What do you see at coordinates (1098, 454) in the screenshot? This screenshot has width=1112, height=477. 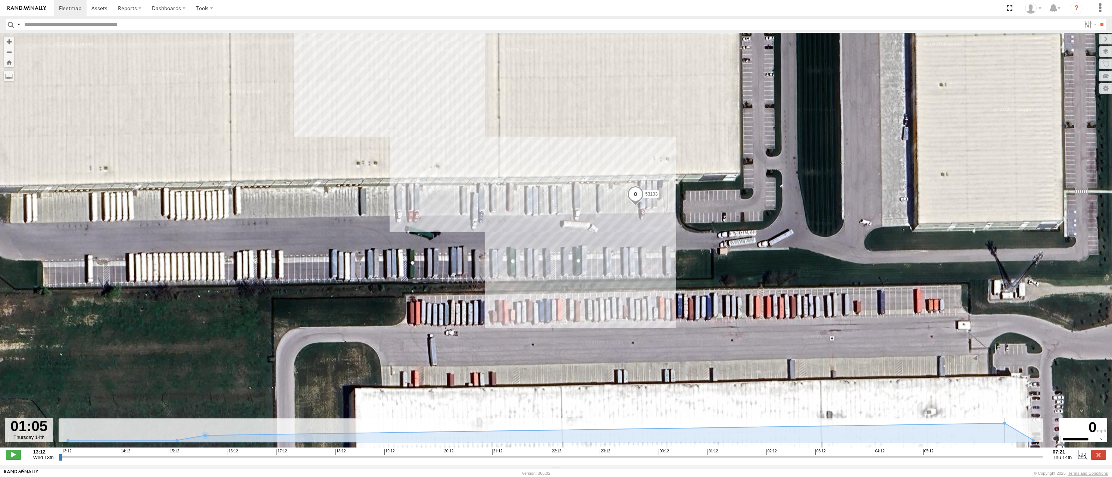 I see `label: Close` at bounding box center [1098, 454].